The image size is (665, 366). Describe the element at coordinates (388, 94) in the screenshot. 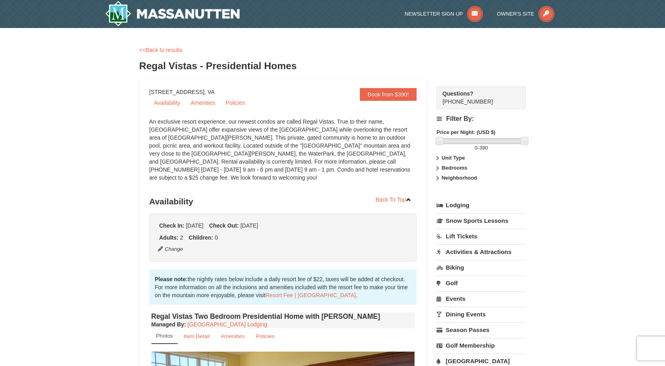

I see `a: Book from $390!` at that location.